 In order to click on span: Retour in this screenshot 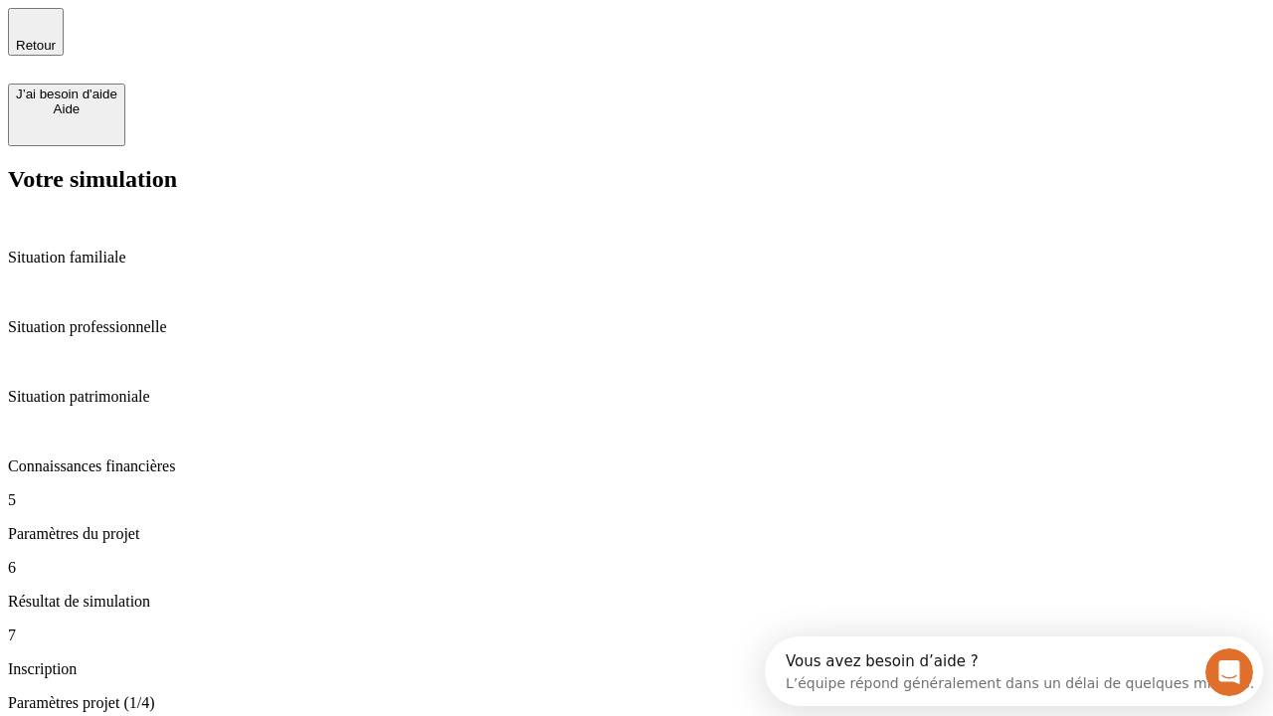, I will do `click(36, 45)`.